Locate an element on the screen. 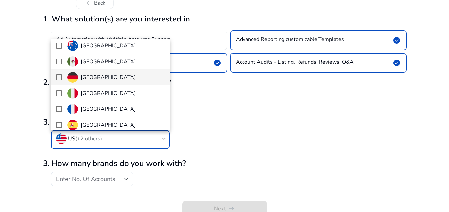  img: mx.svg is located at coordinates (73, 61).